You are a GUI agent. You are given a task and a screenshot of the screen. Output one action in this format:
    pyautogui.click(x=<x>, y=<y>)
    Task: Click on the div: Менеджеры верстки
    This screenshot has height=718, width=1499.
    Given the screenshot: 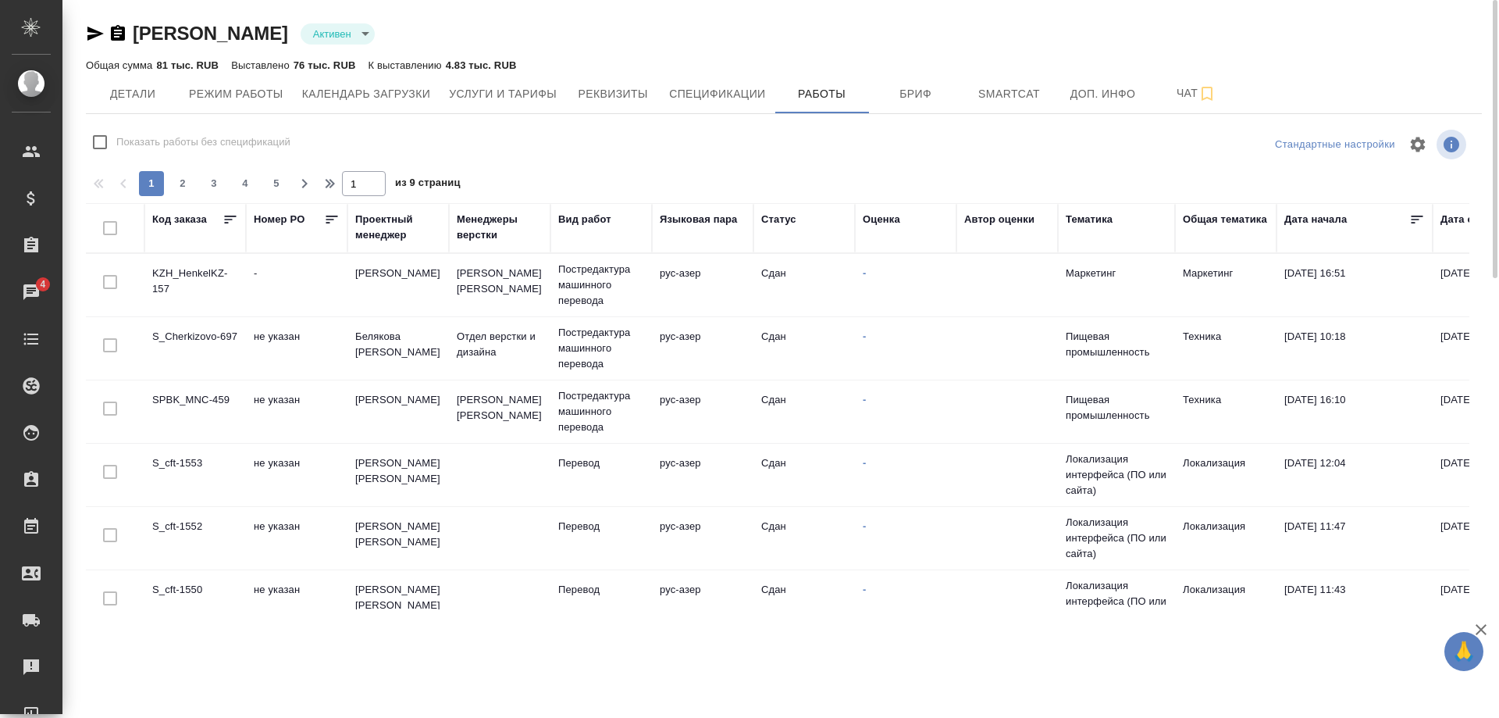 What is the action you would take?
    pyautogui.click(x=500, y=227)
    